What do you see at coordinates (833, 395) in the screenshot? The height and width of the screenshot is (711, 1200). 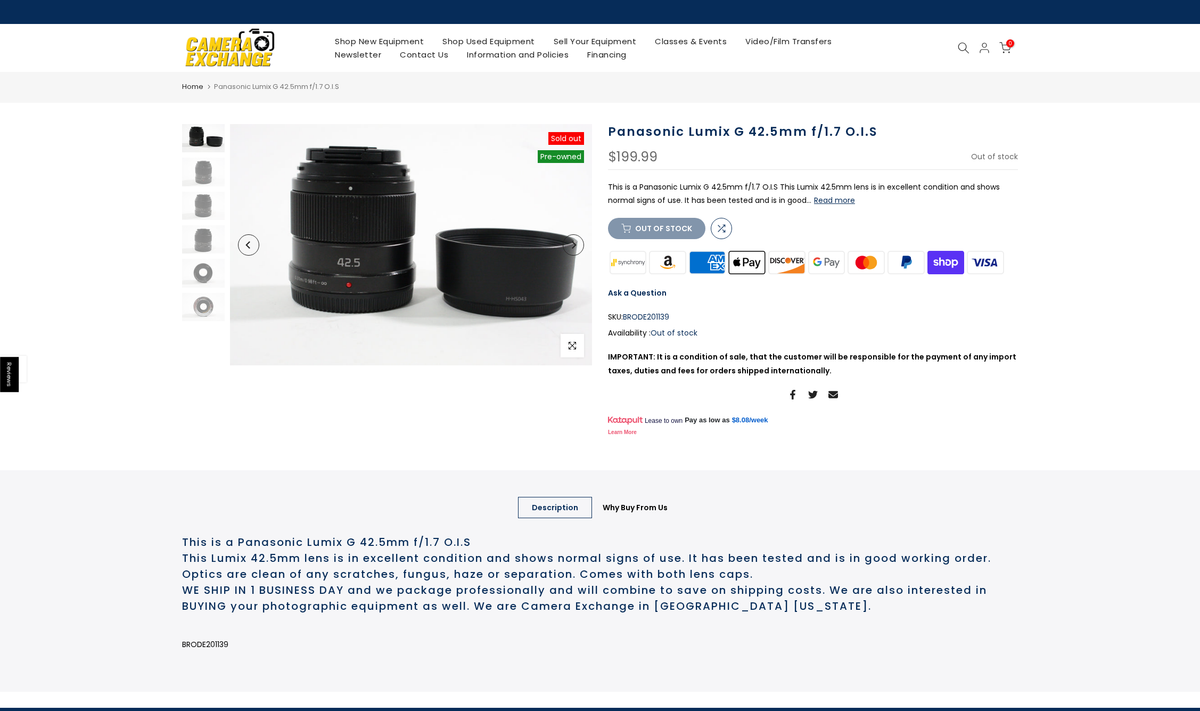 I see `a: Share on Email` at bounding box center [833, 395].